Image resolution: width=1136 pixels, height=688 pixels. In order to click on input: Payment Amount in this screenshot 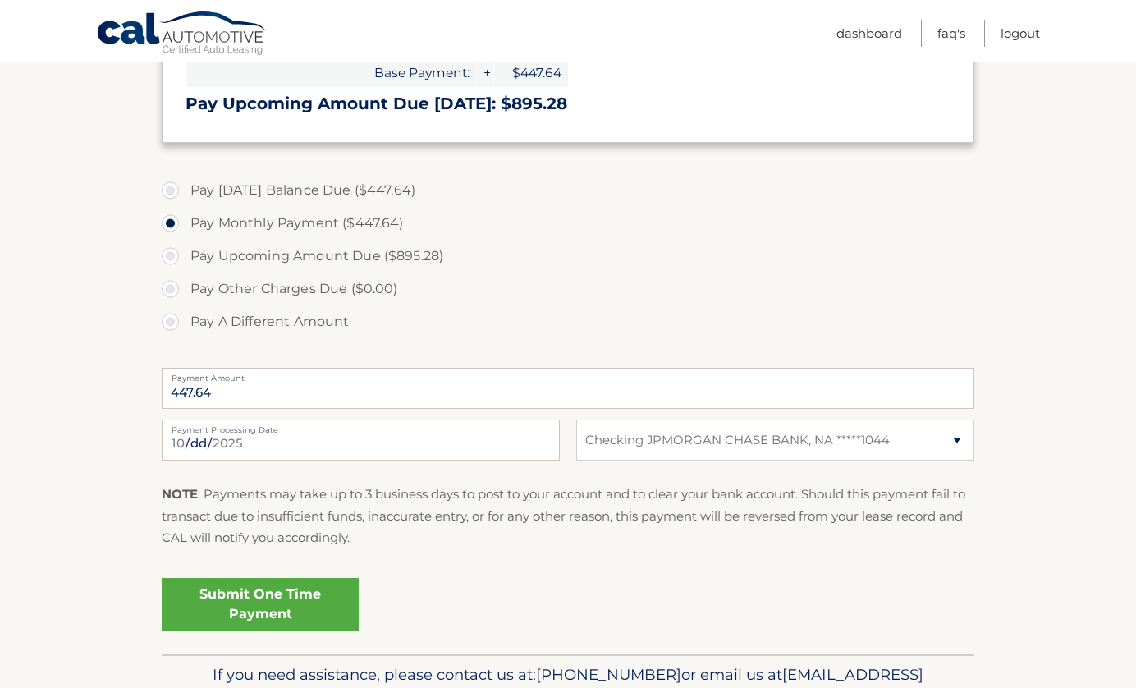, I will do `click(568, 388)`.